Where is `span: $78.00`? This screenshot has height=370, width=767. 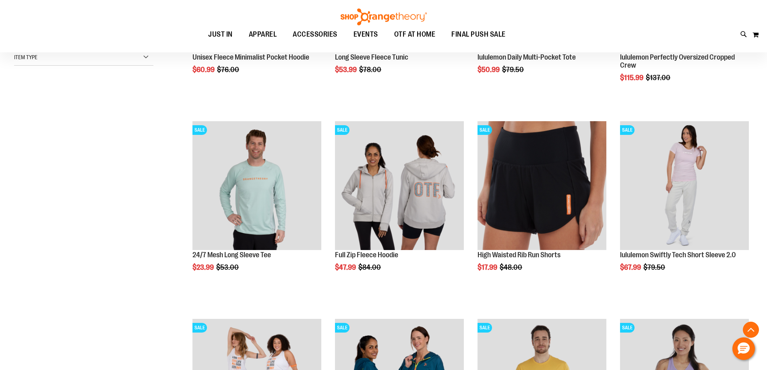 span: $78.00 is located at coordinates (371, 70).